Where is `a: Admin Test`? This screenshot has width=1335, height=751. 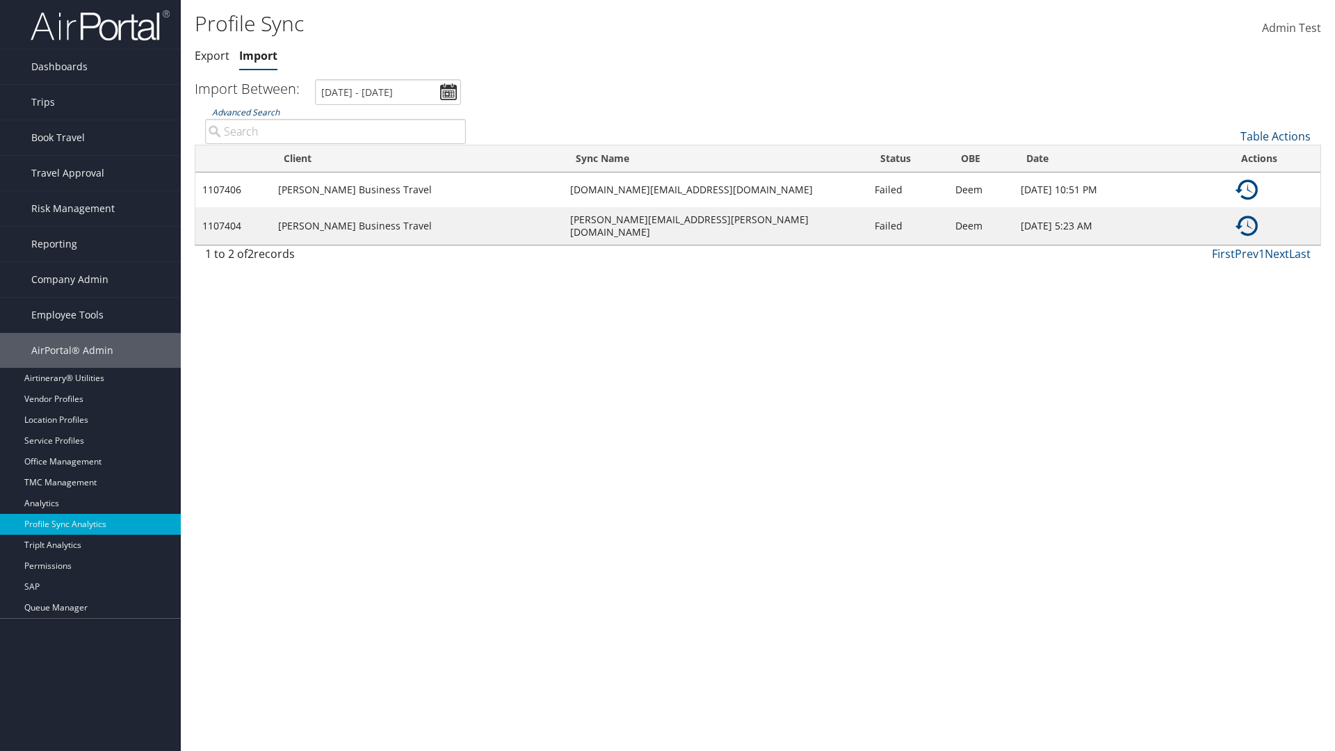 a: Admin Test is located at coordinates (1291, 29).